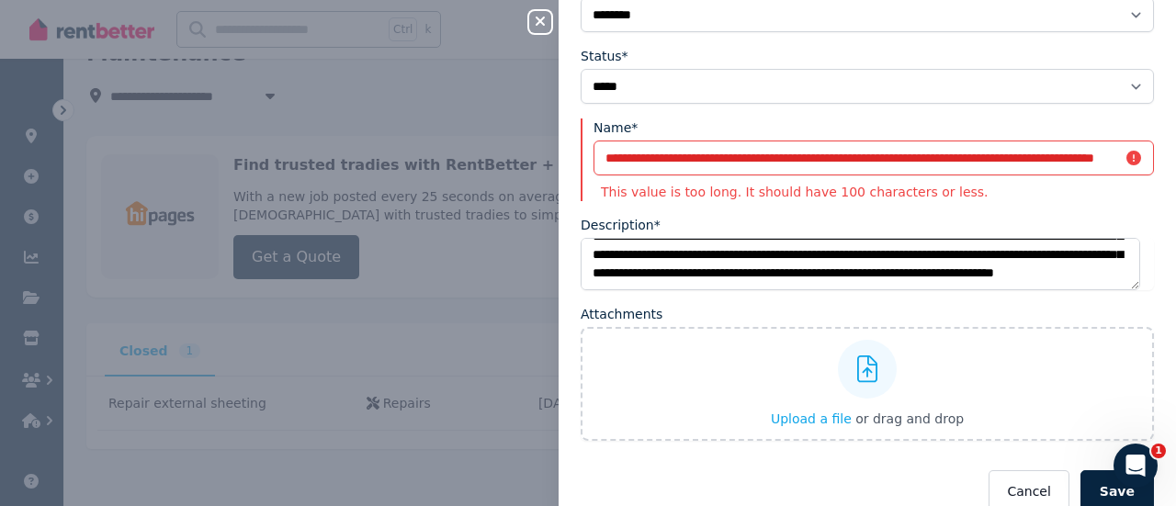 The width and height of the screenshot is (1176, 506). What do you see at coordinates (874, 192) in the screenshot?
I see `p: This value is too long. It should have 100 characters or less.` at bounding box center [874, 192].